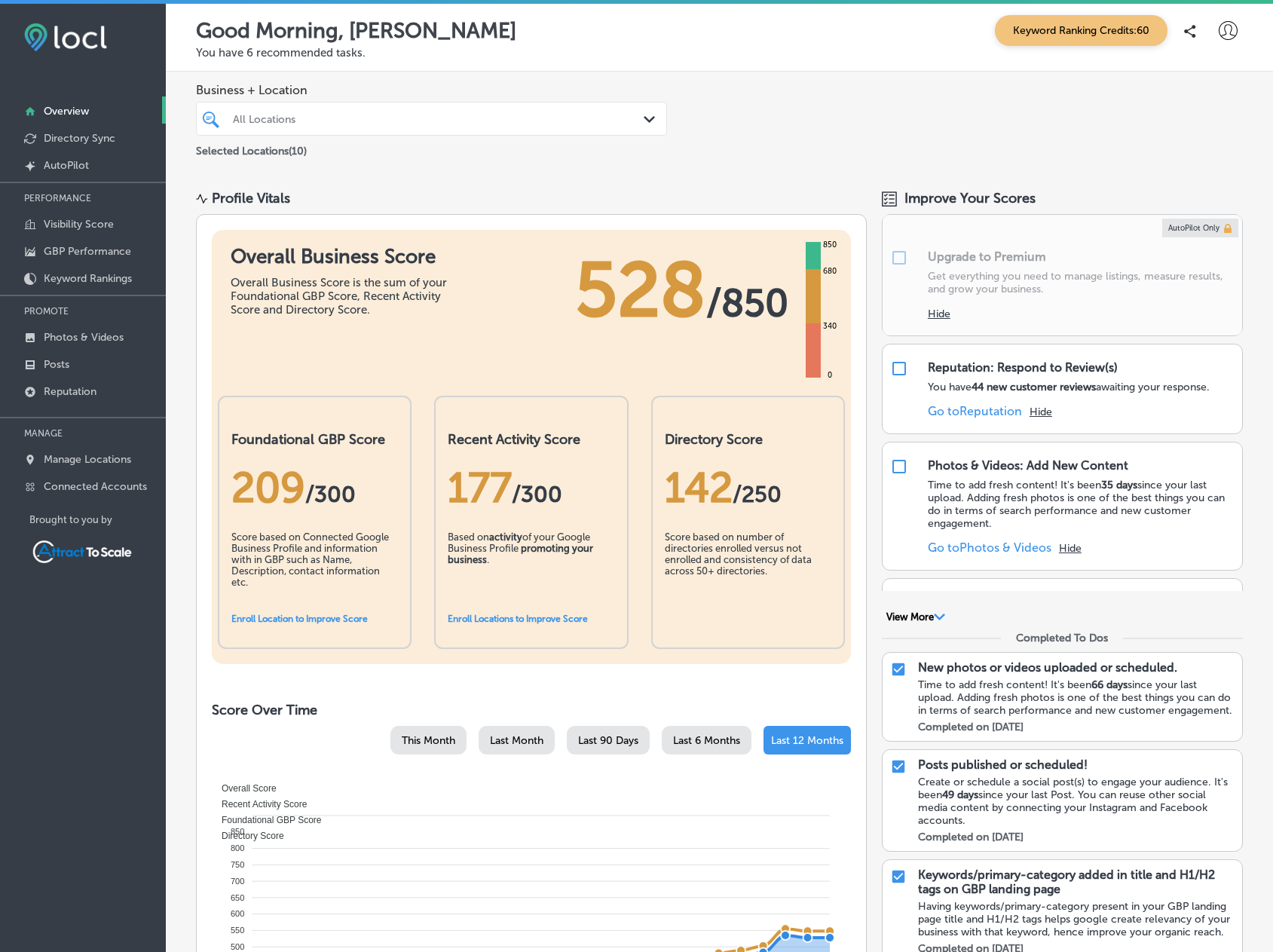  I want to click on p: Directory Sync, so click(79, 138).